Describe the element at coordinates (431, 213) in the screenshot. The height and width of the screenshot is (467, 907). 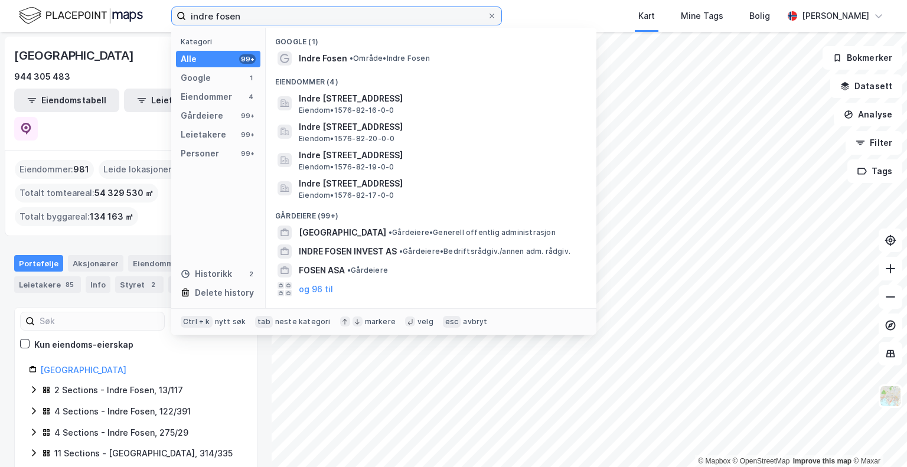
I see `div: Gårdeiere (99+)` at that location.